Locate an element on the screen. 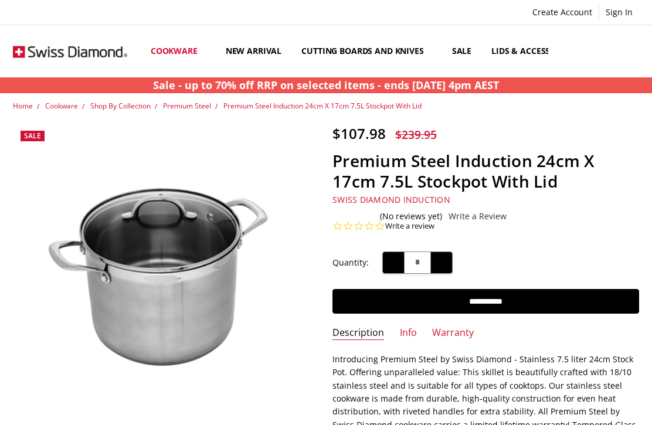 The height and width of the screenshot is (425, 652). a: Write a review is located at coordinates (410, 226).